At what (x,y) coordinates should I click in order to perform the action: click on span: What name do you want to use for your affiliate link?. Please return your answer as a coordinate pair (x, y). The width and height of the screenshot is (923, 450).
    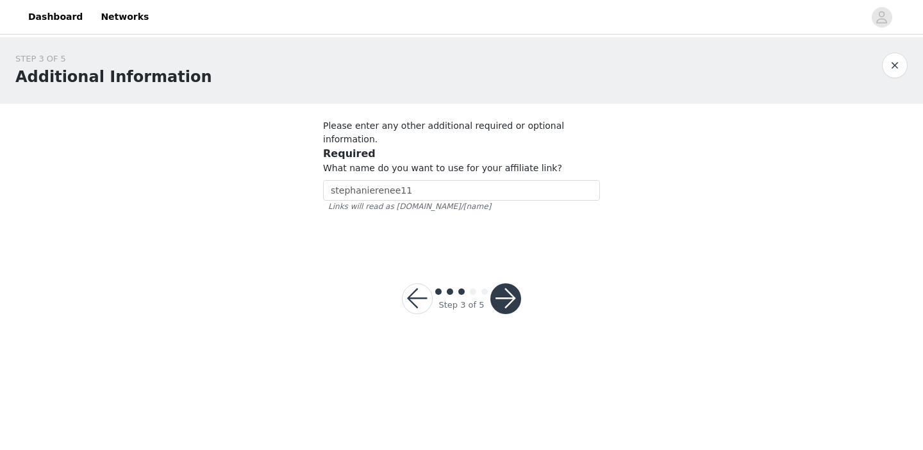
    Looking at the image, I should click on (442, 168).